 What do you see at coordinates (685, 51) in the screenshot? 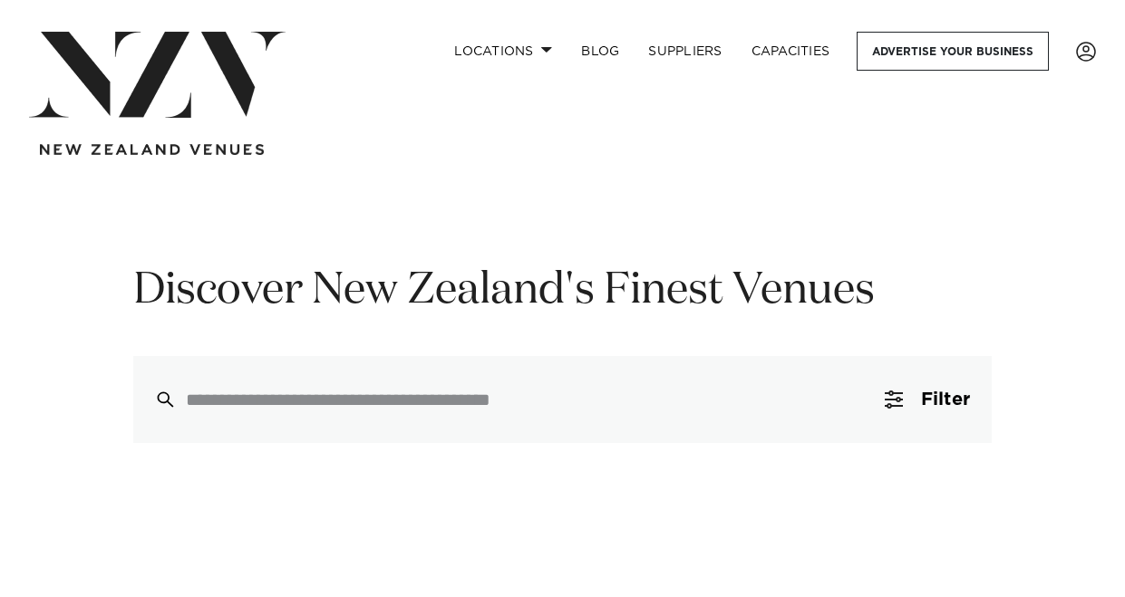
I see `a: SUPPLIERS` at bounding box center [685, 51].